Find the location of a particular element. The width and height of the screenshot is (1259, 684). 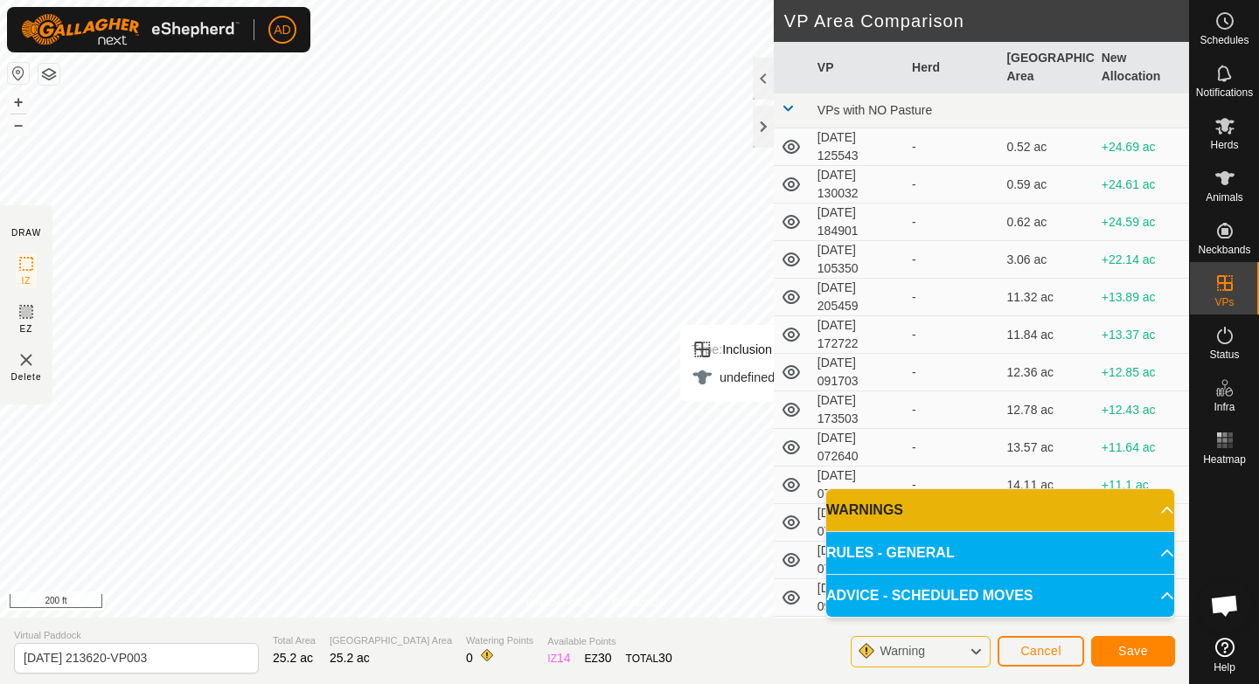

td: +12.85 ac is located at coordinates (1142, 372).